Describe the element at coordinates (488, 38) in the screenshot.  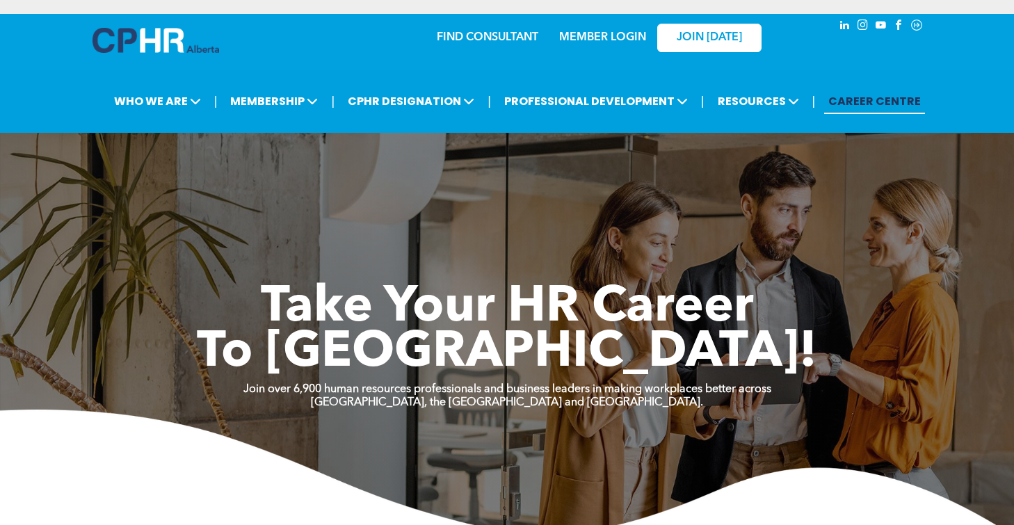
I see `a: FIND CONSULTANT` at that location.